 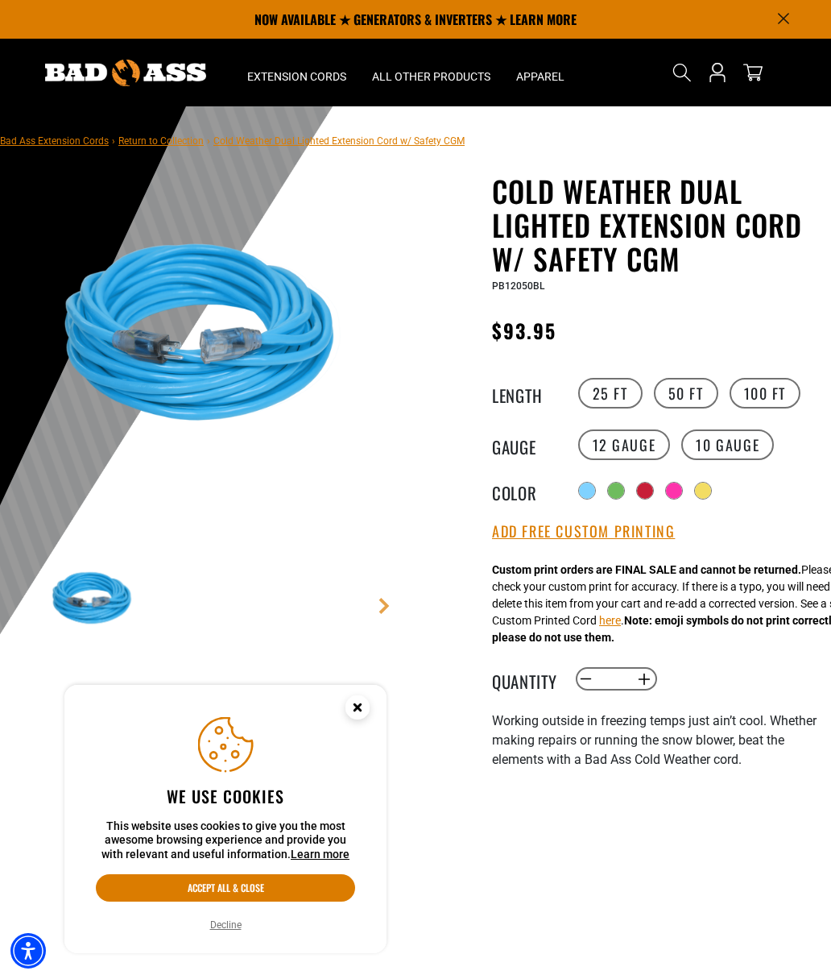 I want to click on summary: Search, so click(x=682, y=72).